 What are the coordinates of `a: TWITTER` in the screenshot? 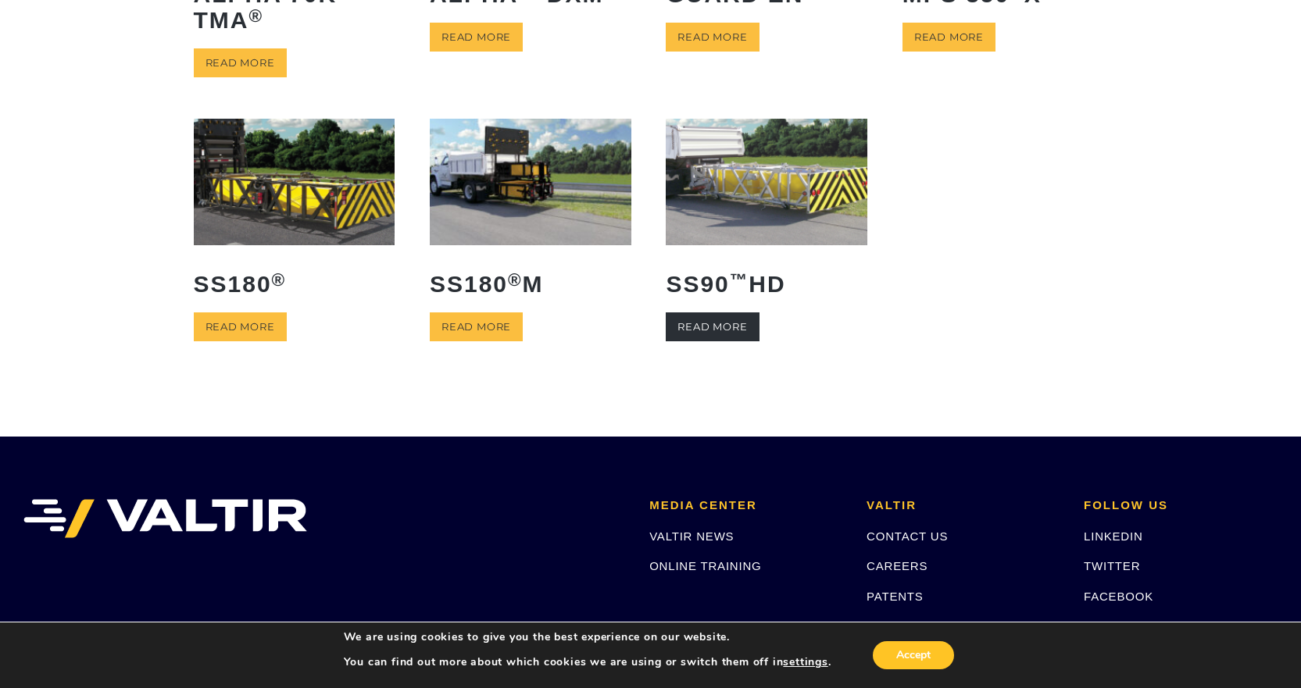 It's located at (1112, 566).